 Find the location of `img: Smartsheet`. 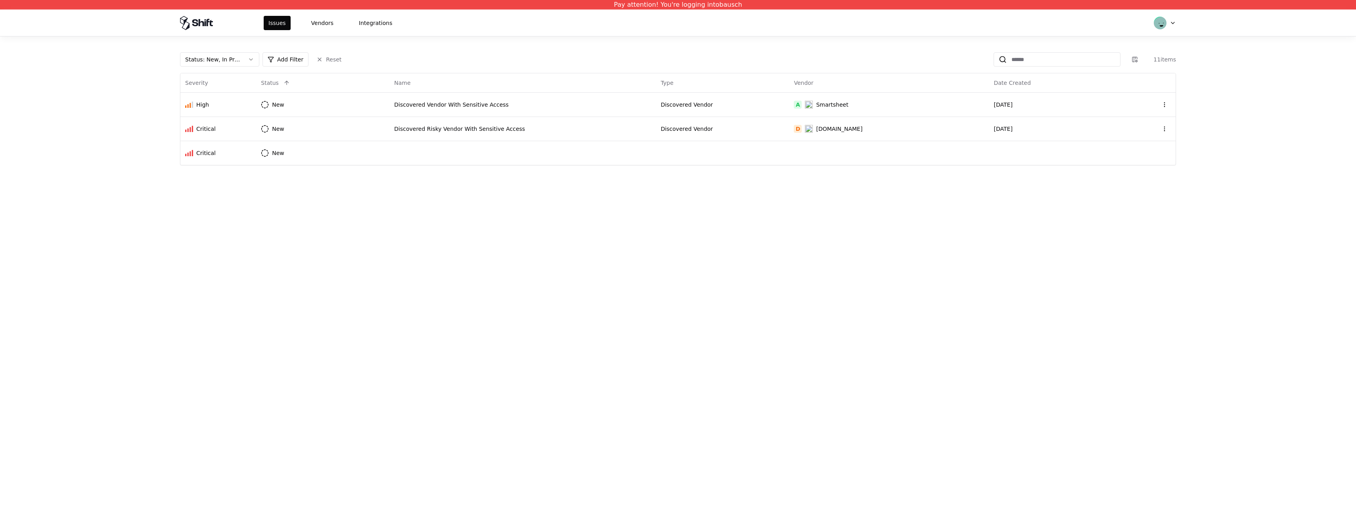

img: Smartsheet is located at coordinates (809, 105).